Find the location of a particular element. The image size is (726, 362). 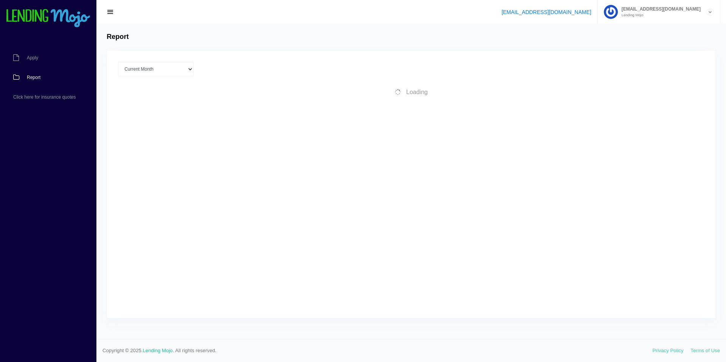

img: logo-small.png is located at coordinates (48, 19).